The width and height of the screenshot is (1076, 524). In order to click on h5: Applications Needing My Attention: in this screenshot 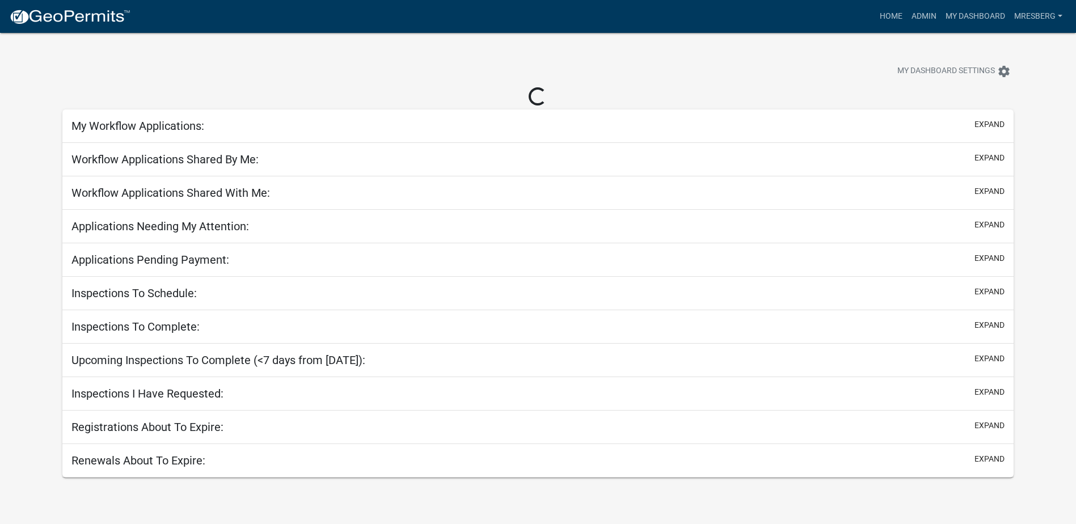, I will do `click(160, 226)`.